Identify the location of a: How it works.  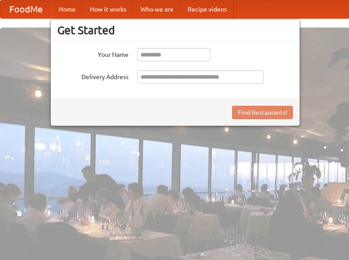
(108, 9).